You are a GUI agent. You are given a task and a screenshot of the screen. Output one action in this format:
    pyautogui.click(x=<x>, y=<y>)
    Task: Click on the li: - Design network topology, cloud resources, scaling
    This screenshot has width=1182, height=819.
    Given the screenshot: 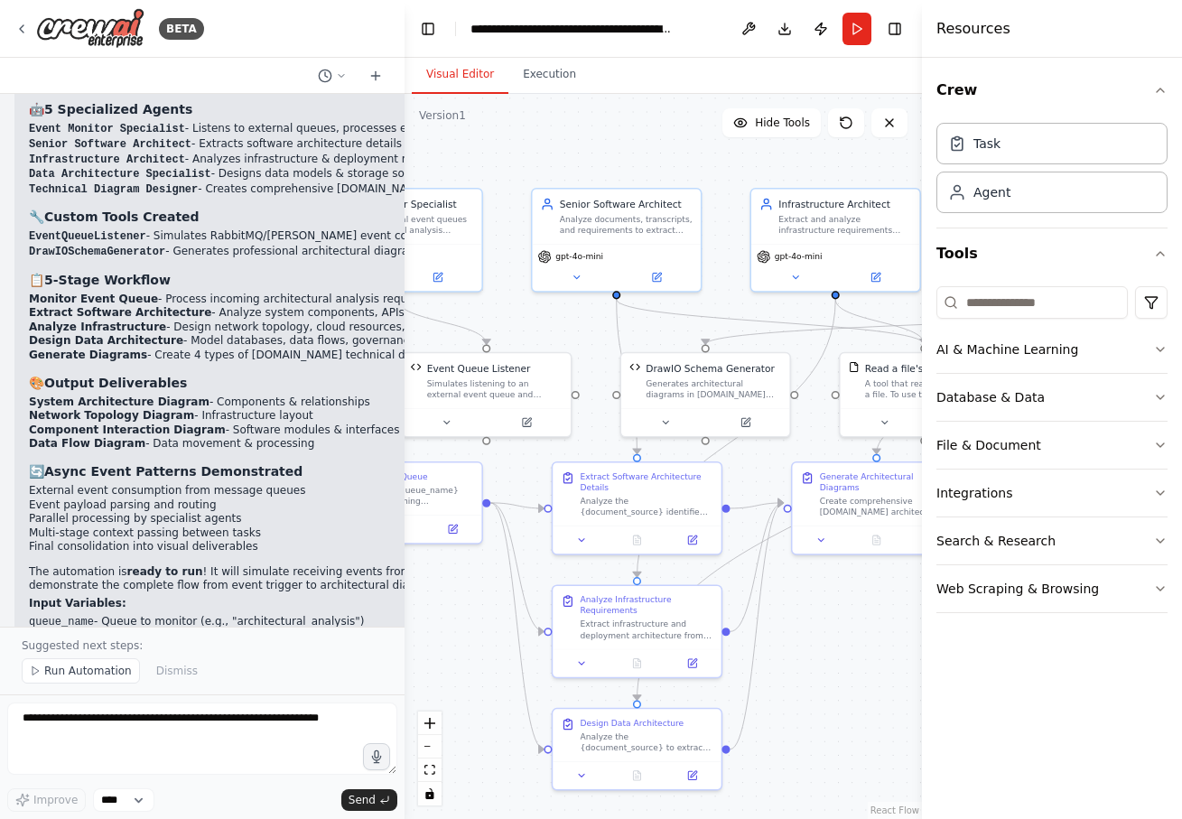 What is the action you would take?
    pyautogui.click(x=311, y=328)
    